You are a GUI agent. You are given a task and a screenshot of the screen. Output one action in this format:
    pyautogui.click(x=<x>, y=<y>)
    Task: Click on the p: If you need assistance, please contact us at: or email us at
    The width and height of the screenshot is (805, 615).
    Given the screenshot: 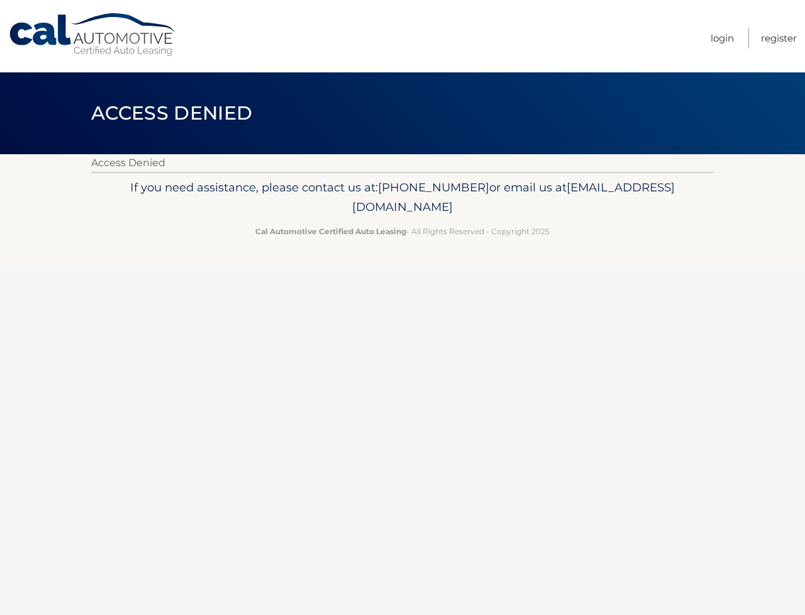 What is the action you would take?
    pyautogui.click(x=403, y=198)
    